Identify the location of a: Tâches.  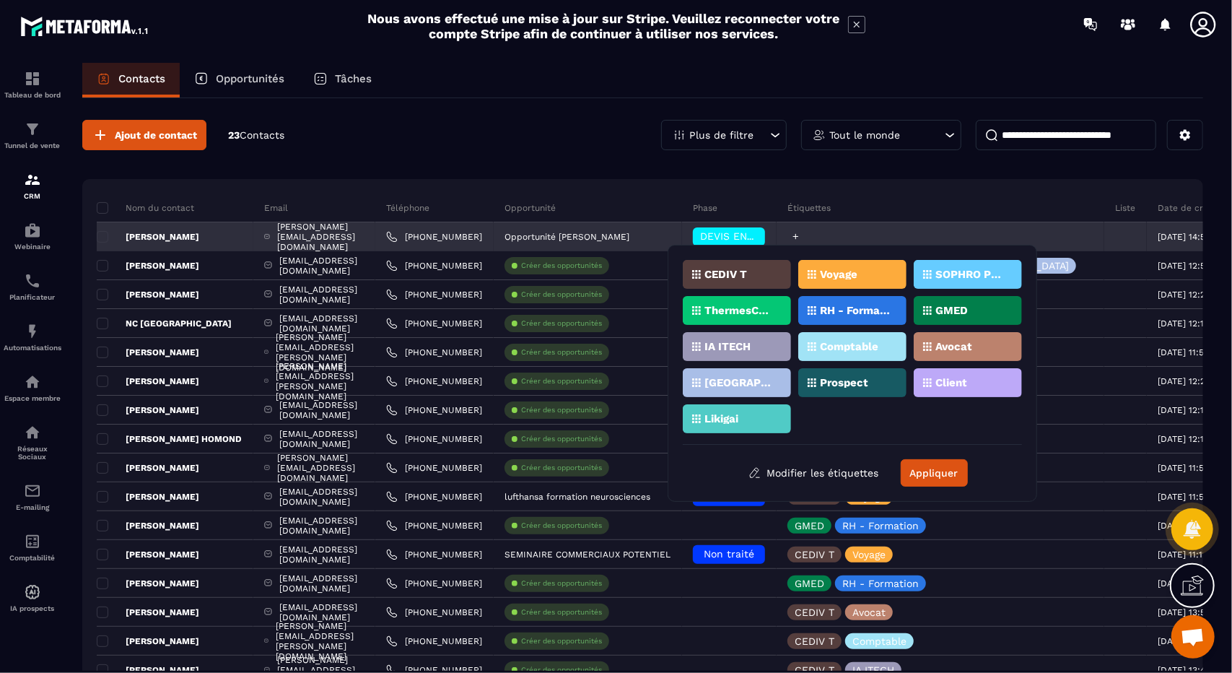
(342, 80).